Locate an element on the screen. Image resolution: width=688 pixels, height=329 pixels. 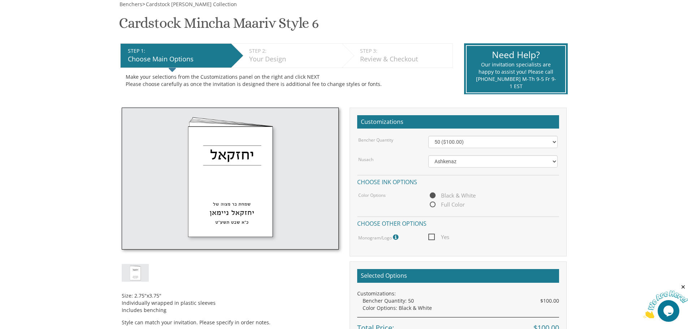
div: STEP 1: is located at coordinates (178, 51).